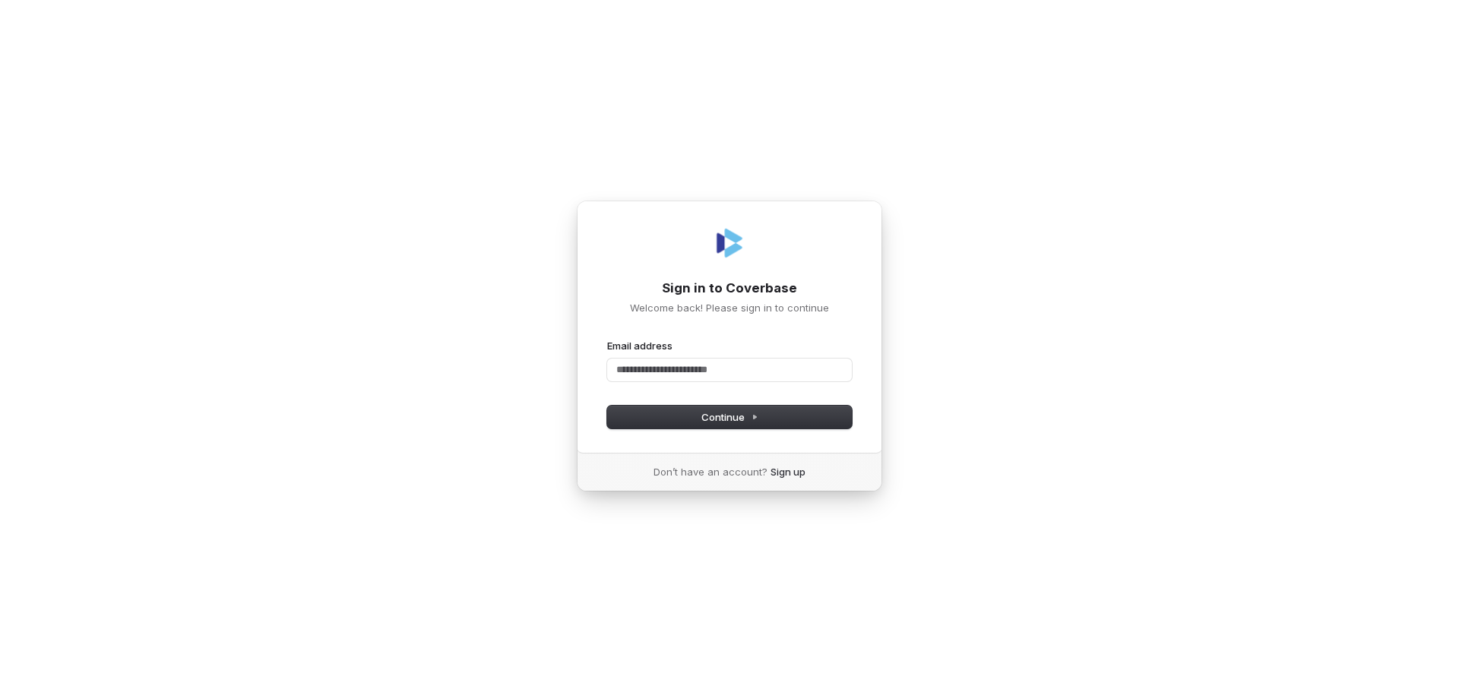 Image resolution: width=1459 pixels, height=692 pixels. I want to click on button: Continue, so click(729, 417).